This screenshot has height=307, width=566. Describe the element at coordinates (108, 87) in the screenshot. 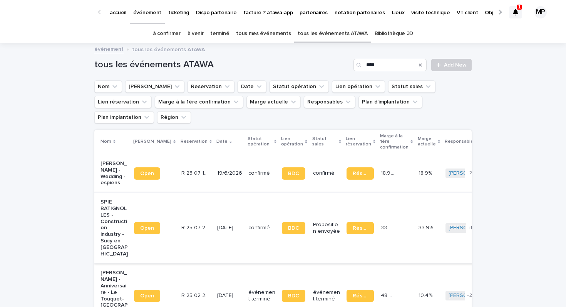

I see `button: Nom` at that location.